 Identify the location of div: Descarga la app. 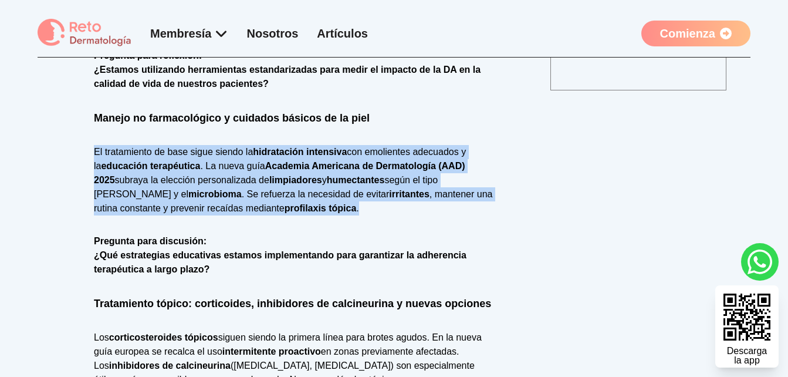
(747, 355).